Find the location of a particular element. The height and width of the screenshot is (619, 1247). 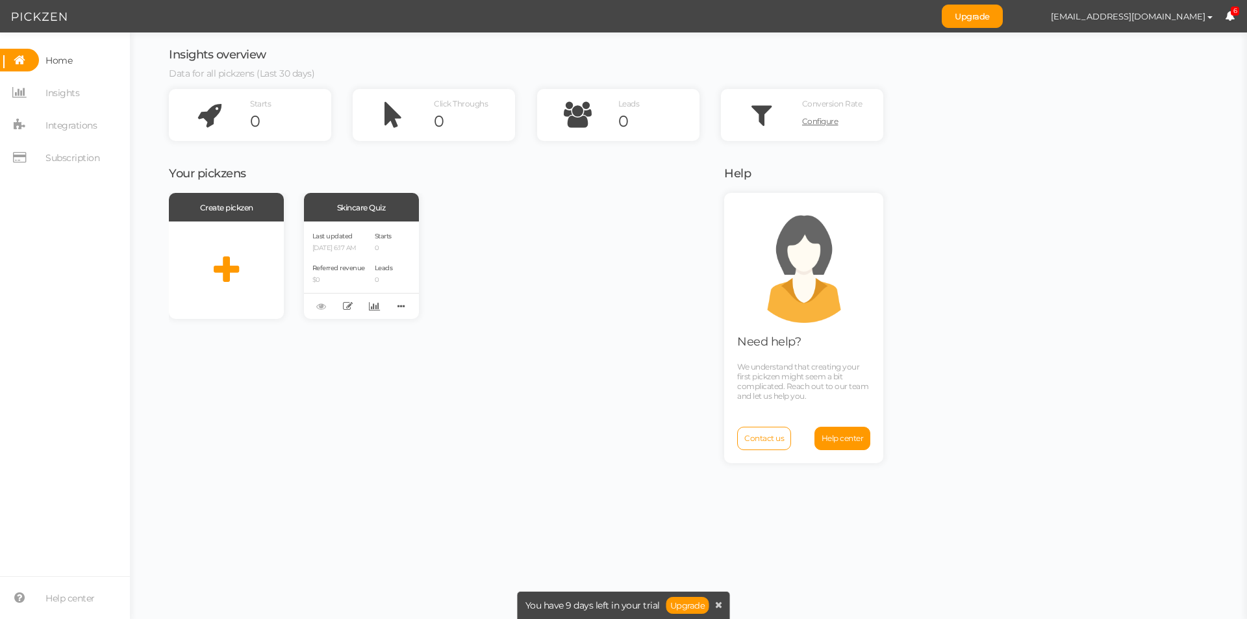

span: Create pickzen is located at coordinates (227, 207).